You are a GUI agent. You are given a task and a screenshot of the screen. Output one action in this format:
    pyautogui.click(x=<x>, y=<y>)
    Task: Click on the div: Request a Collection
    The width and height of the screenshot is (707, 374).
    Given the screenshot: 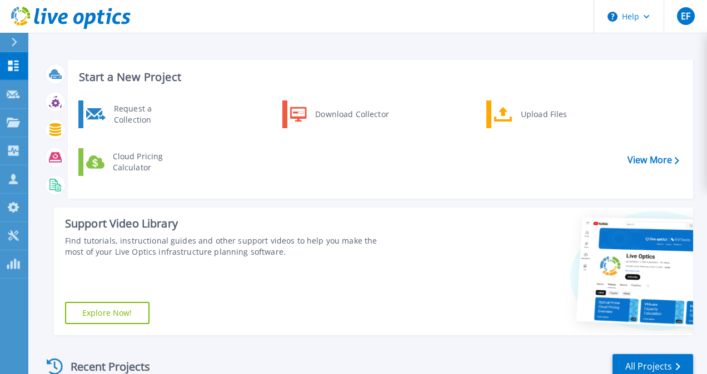 What is the action you would take?
    pyautogui.click(x=149, y=114)
    